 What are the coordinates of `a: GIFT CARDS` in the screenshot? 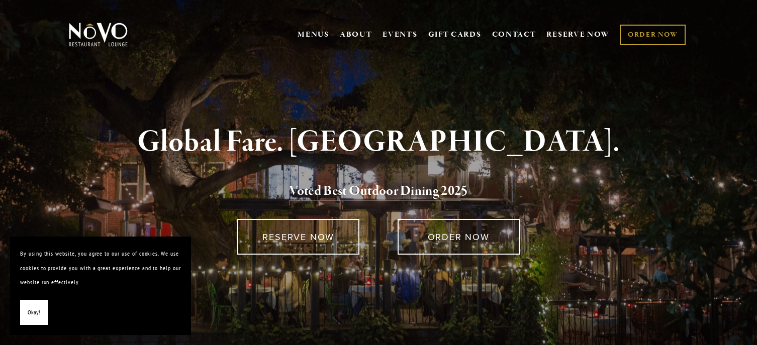 It's located at (455, 35).